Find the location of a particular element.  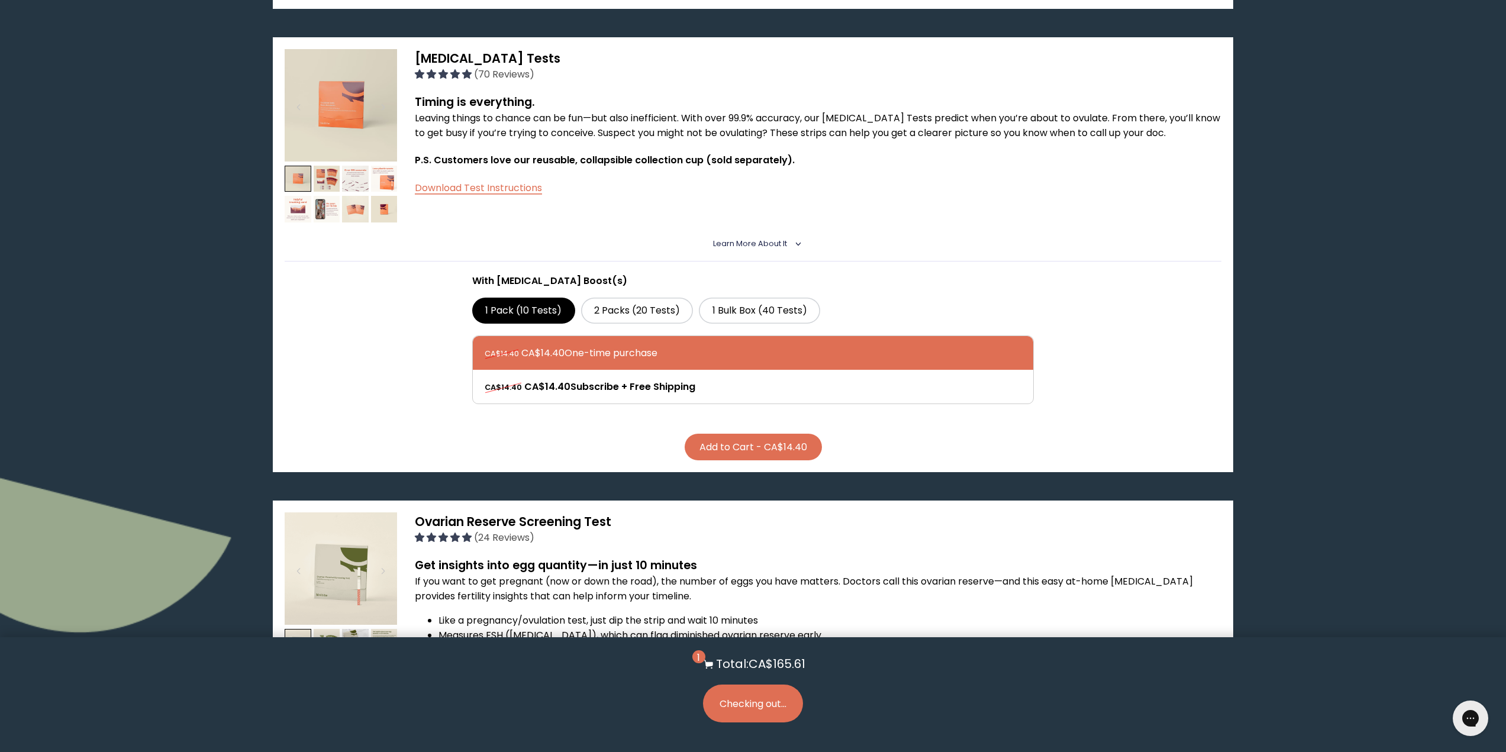

span: (24 Reviews) is located at coordinates (504, 537).